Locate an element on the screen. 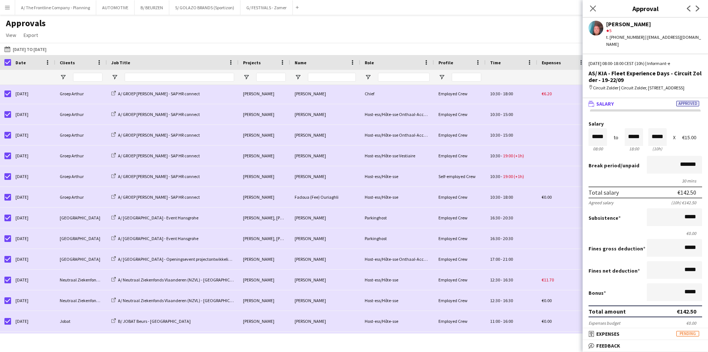  div: €142.50 is located at coordinates (687, 311).